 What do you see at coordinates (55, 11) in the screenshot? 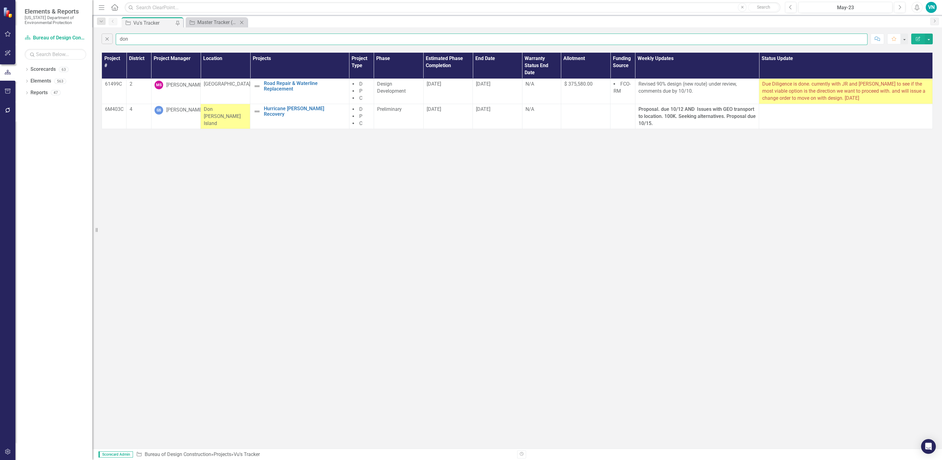
I see `span: Elements & Reports` at bounding box center [55, 11].